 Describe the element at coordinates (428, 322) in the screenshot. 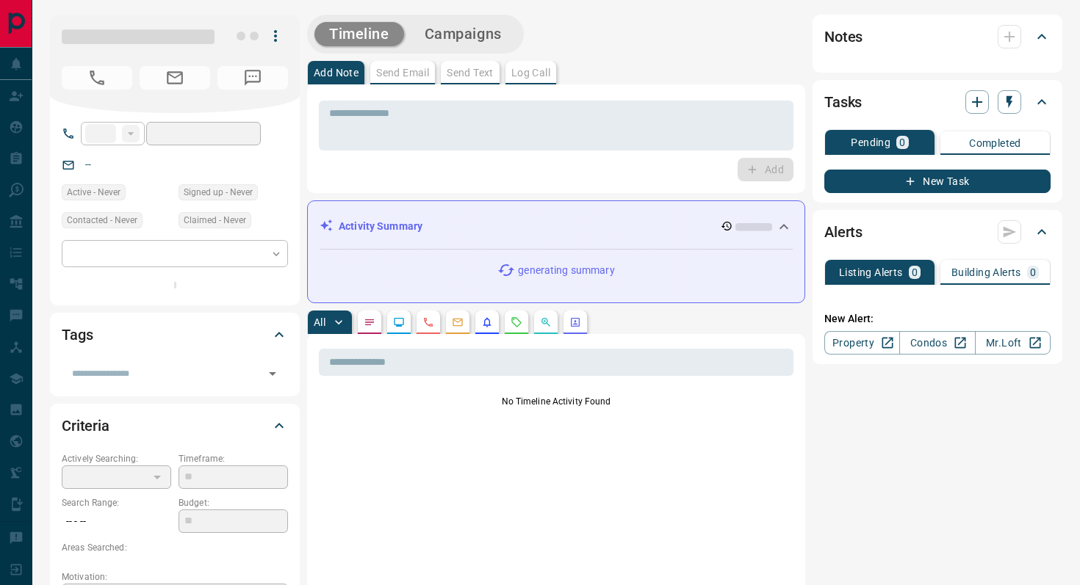

I see `svg: Calls` at that location.